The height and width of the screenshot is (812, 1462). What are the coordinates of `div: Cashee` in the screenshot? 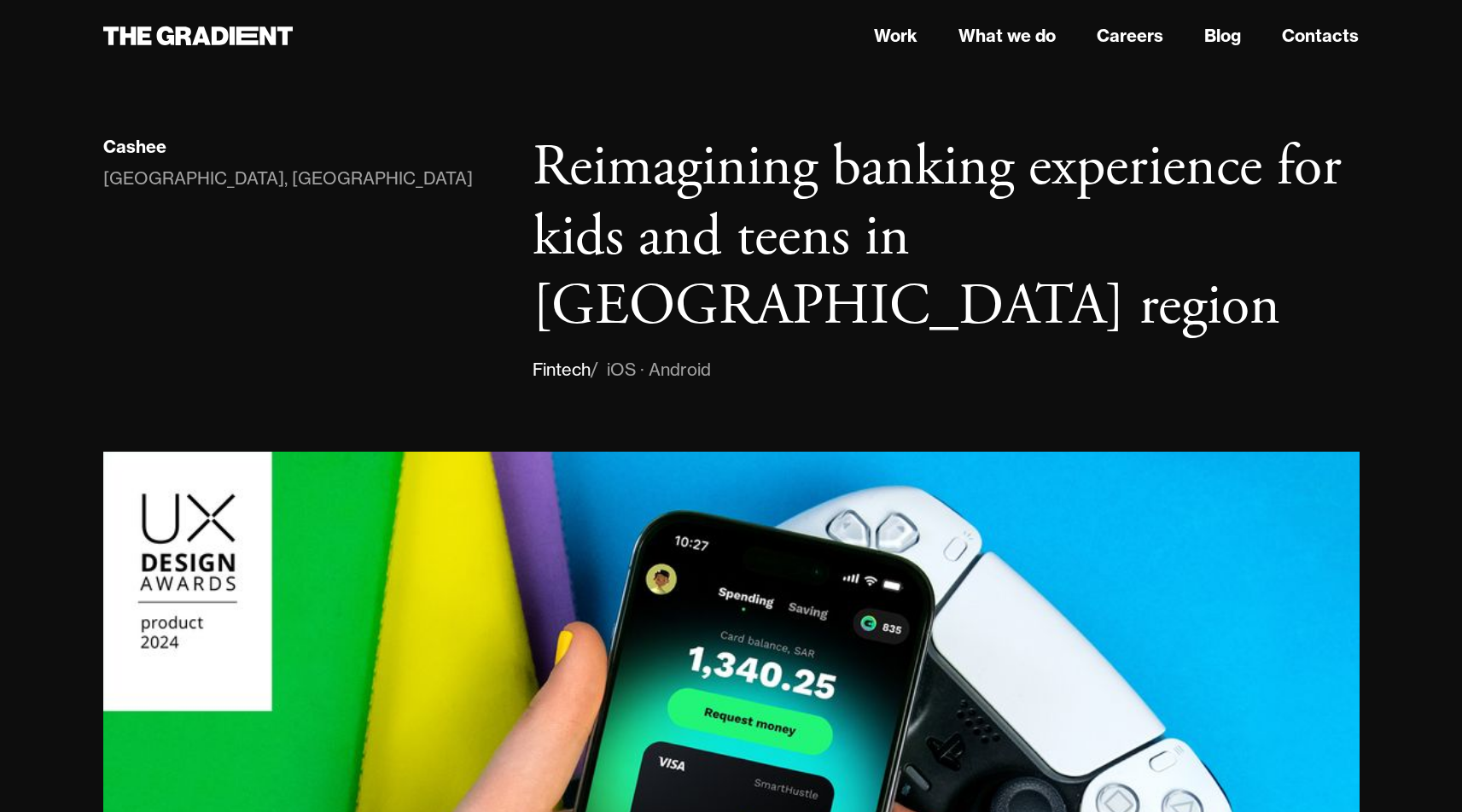 It's located at (135, 147).